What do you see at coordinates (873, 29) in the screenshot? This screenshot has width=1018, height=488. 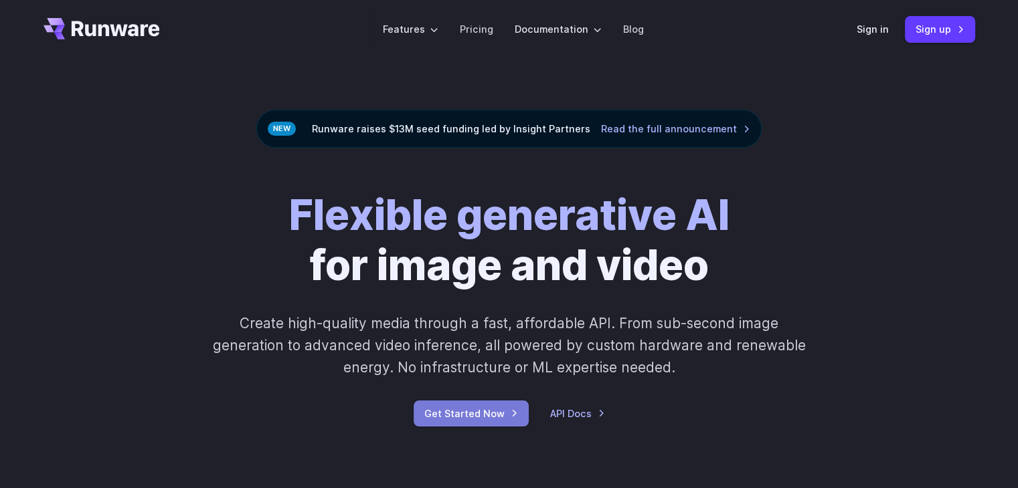 I see `a: Sign in` at bounding box center [873, 29].